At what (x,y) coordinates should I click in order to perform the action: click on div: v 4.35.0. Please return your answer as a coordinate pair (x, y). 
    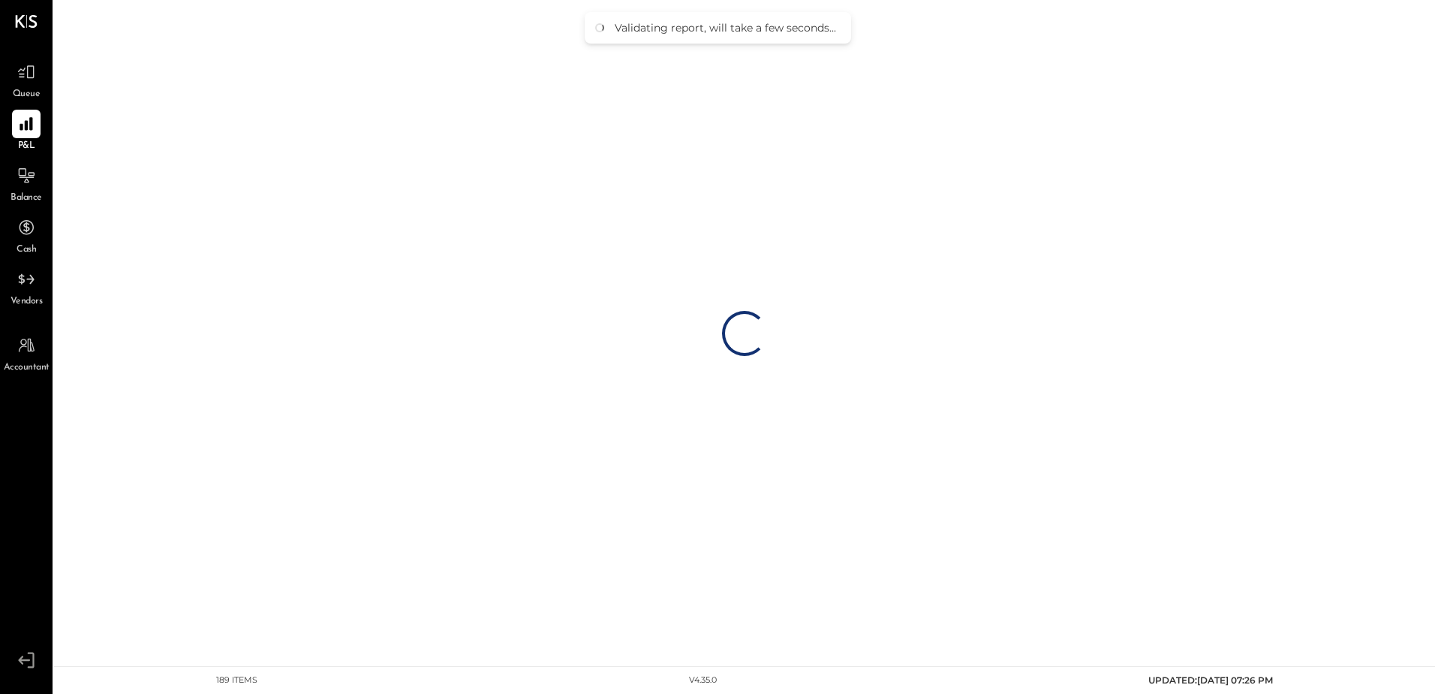
    Looking at the image, I should click on (703, 680).